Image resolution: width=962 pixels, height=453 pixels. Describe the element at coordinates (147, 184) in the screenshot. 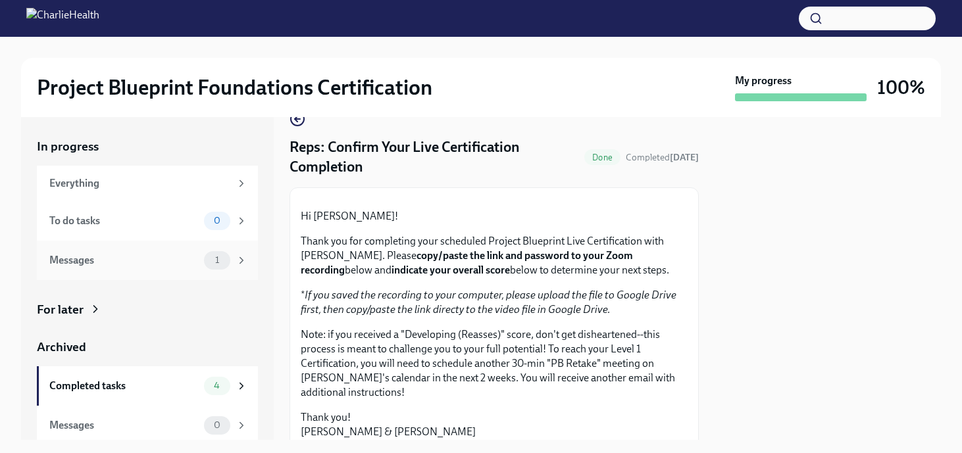

I see `a: Everything` at that location.